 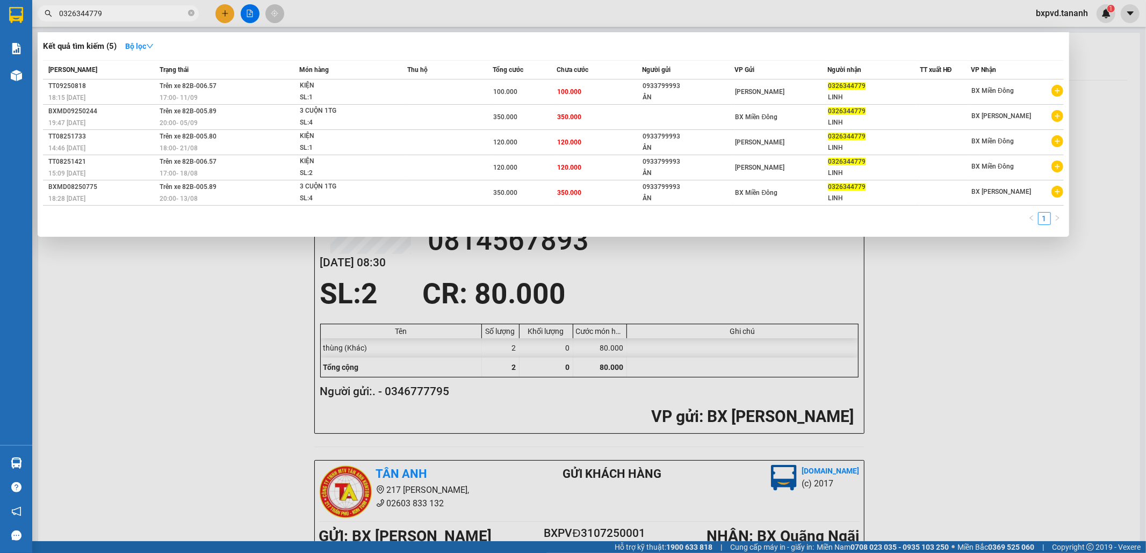 What do you see at coordinates (508, 70) in the screenshot?
I see `span: Tổng cước` at bounding box center [508, 70].